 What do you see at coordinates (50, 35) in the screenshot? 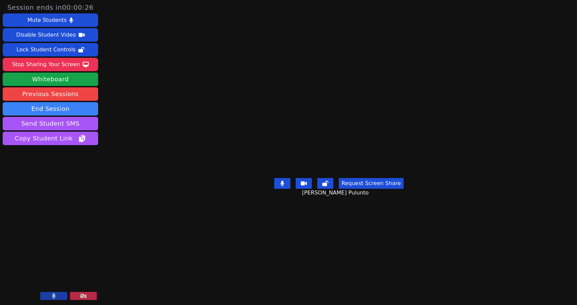
I see `button: Disable Student Video` at bounding box center [50, 35].